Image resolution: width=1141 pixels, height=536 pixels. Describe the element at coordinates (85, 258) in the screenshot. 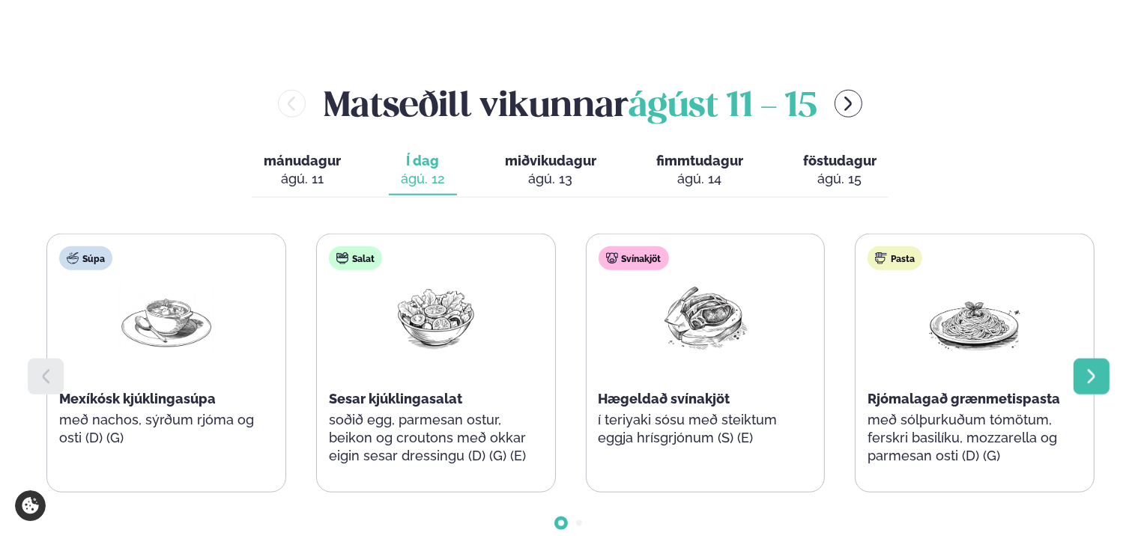

I see `div: Súpa` at that location.